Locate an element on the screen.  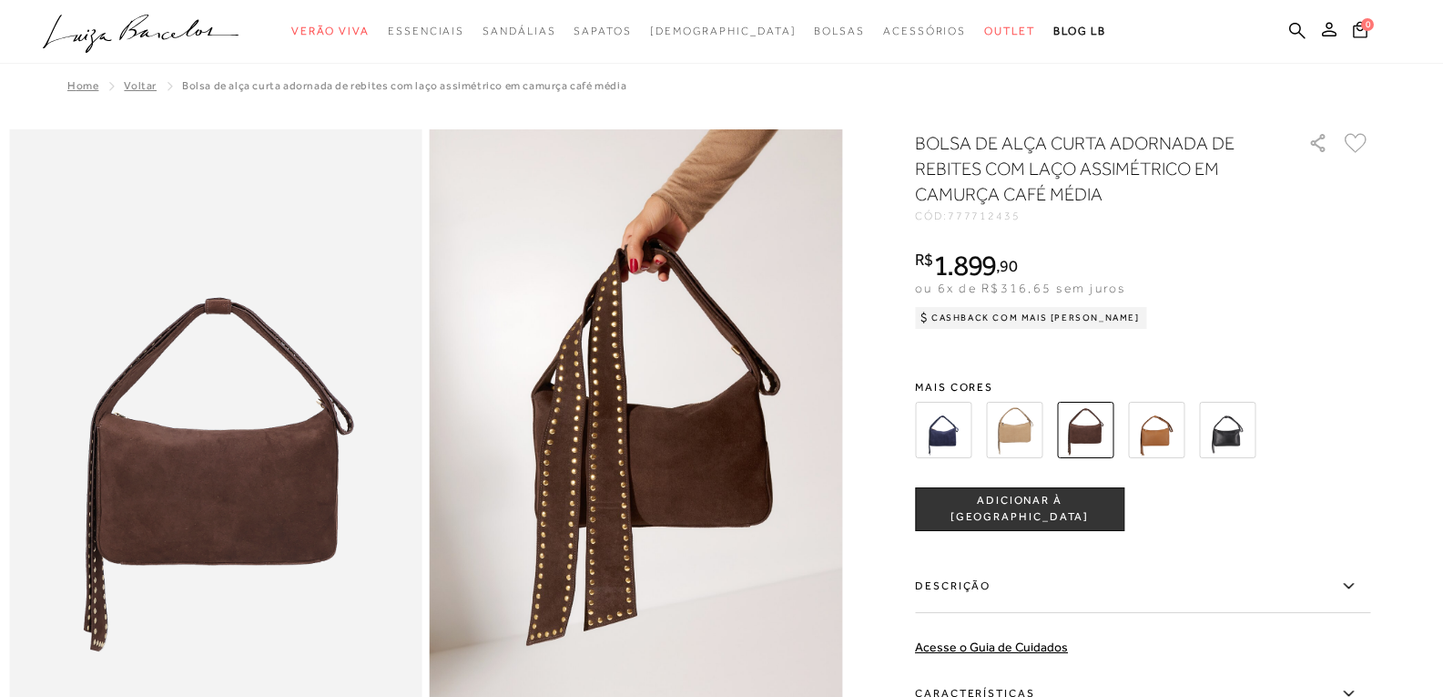
span: Home is located at coordinates (83, 86).